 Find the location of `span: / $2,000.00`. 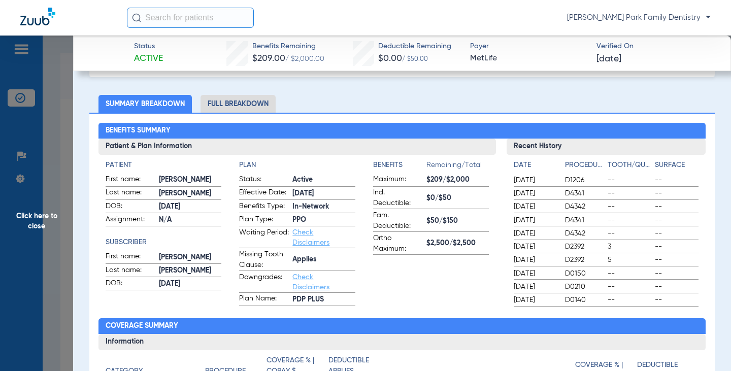

span: / $2,000.00 is located at coordinates (305, 59).